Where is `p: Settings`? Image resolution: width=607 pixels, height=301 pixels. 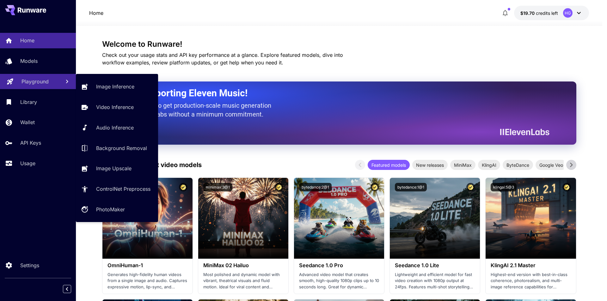
p: Settings is located at coordinates (30, 266).